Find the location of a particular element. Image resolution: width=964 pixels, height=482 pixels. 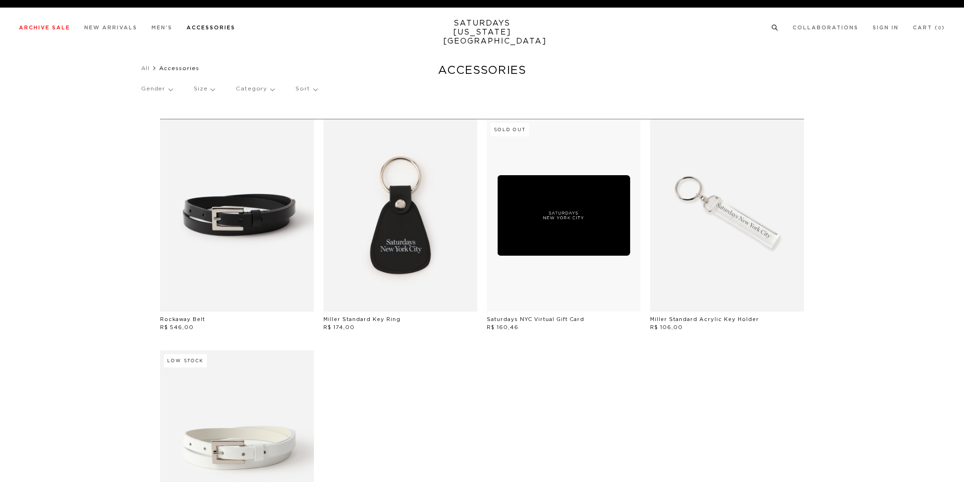

span: R$ 546,00 is located at coordinates (177, 327).